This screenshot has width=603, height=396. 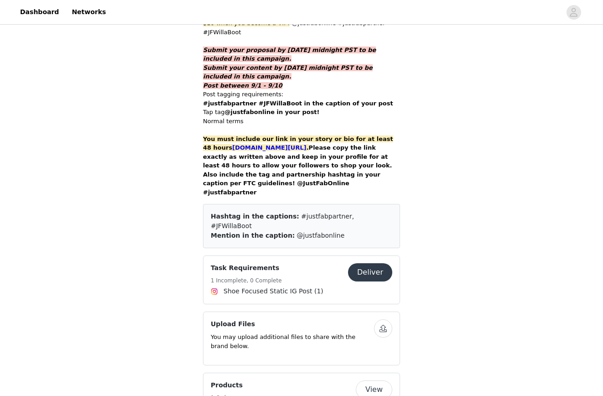 I want to click on a: Dashboard, so click(x=39, y=12).